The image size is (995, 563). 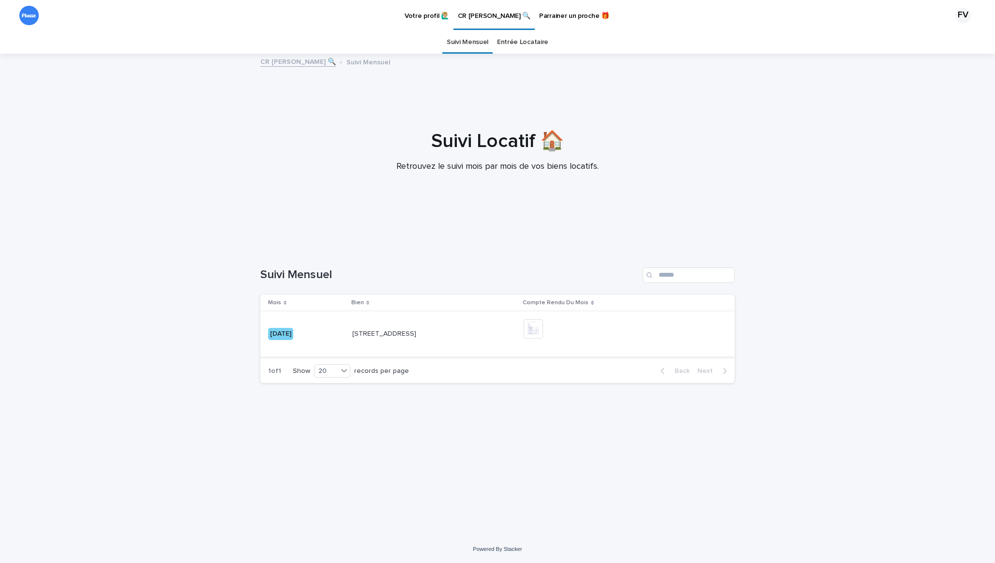 What do you see at coordinates (498, 167) in the screenshot?
I see `p: Retrouvez le suivi mois par mois de vos biens locatifs.` at bounding box center [498, 167].